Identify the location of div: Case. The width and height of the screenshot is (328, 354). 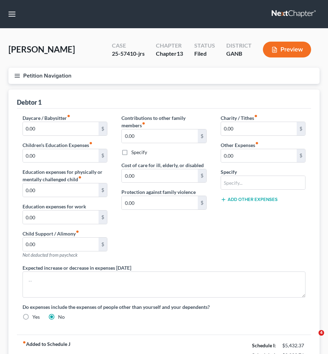
(128, 45).